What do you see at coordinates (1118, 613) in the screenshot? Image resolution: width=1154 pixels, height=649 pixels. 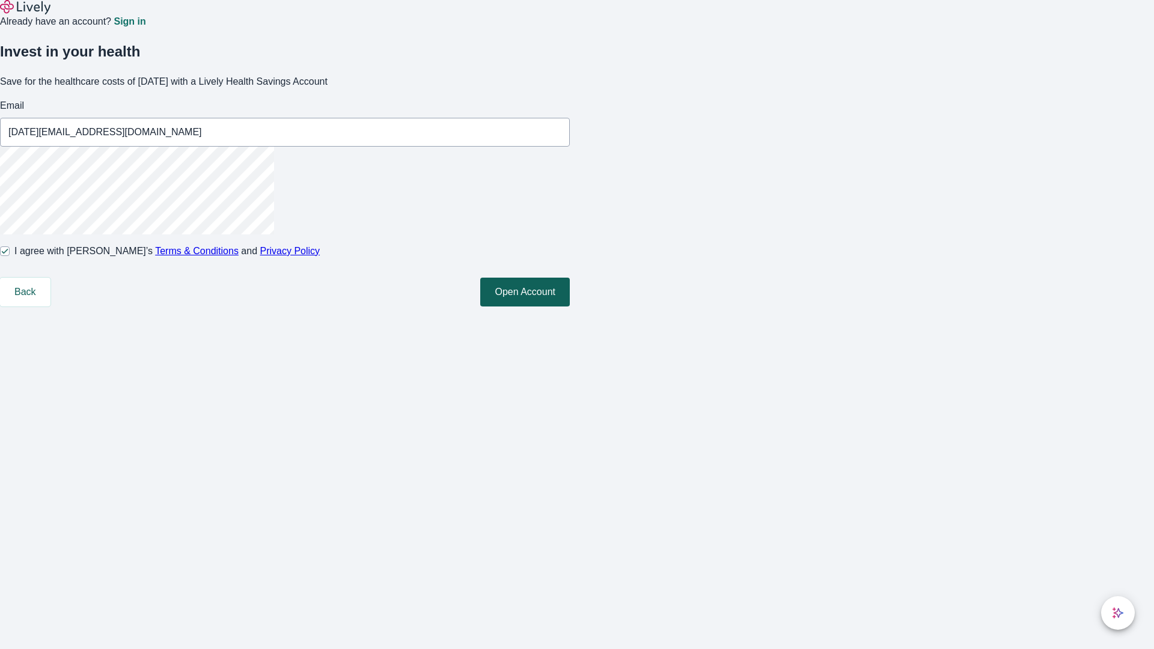 I see `button: chat` at bounding box center [1118, 613].